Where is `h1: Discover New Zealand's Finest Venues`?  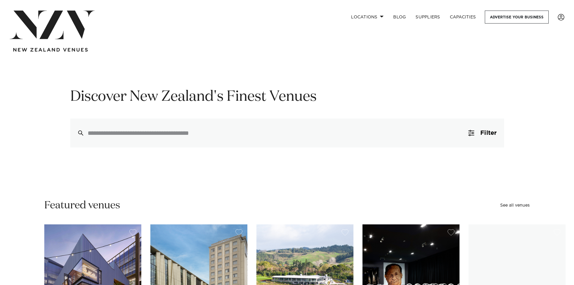 h1: Discover New Zealand's Finest Venues is located at coordinates (287, 97).